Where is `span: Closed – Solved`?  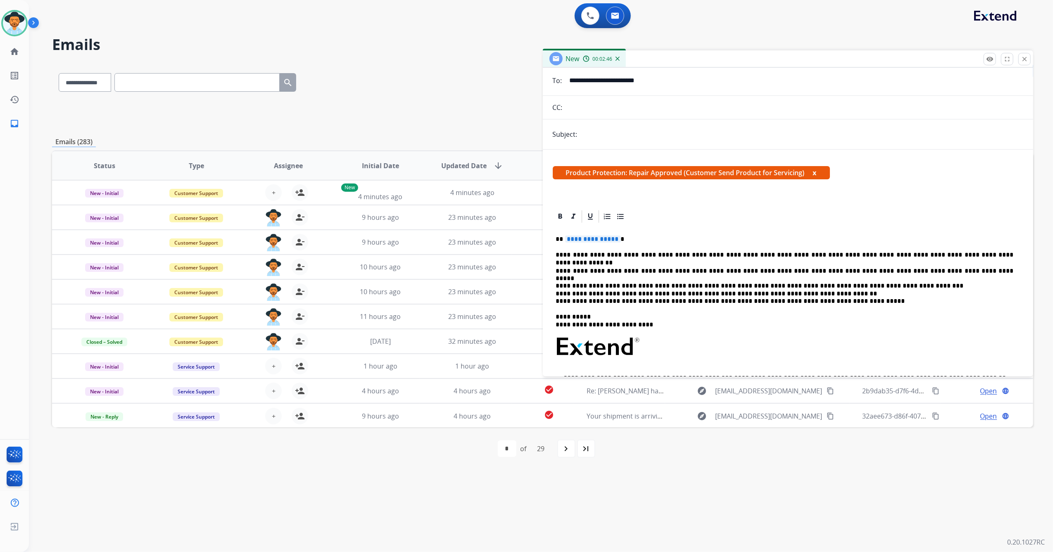 span: Closed – Solved is located at coordinates (104, 342).